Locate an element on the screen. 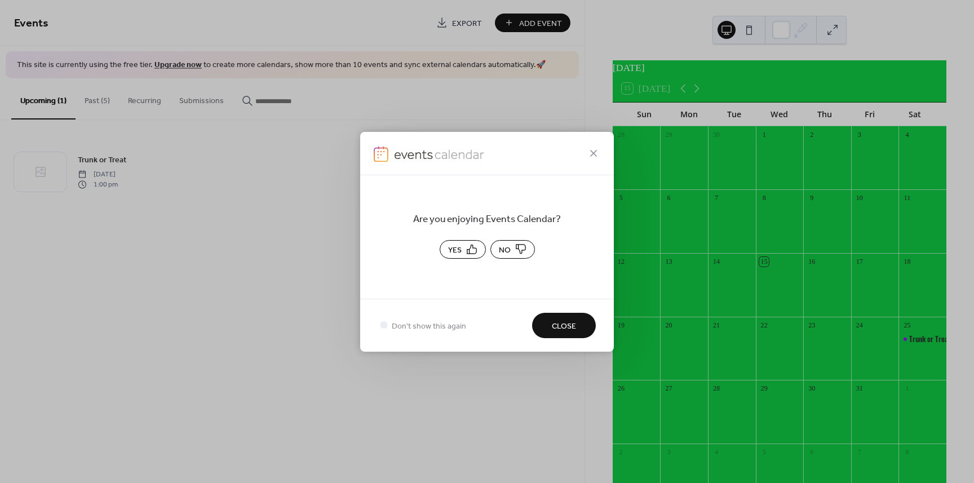  span: Don't show this again is located at coordinates (429, 326).